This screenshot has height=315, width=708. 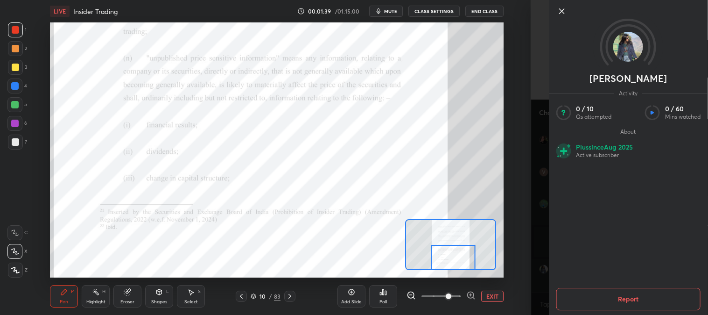 I want to click on div: X, so click(x=17, y=251).